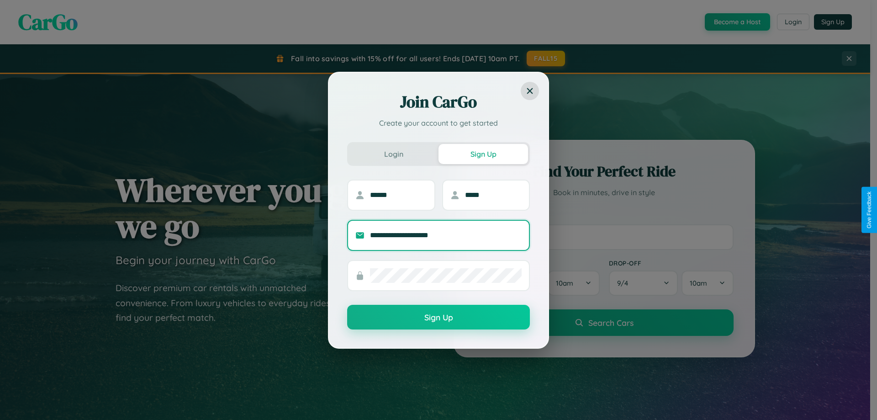  What do you see at coordinates (439, 102) in the screenshot?
I see `h2: Join CarGo` at bounding box center [439, 102].